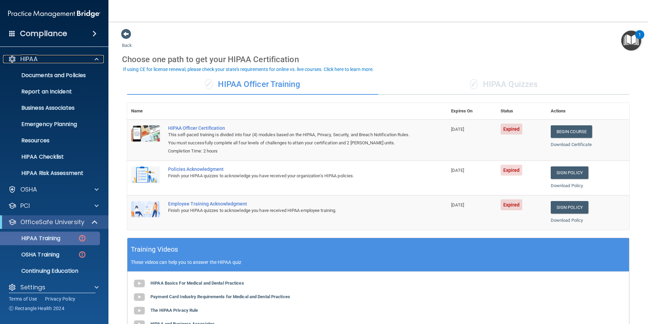 Image resolution: width=648 pixels, height=324 pixels. Describe the element at coordinates (197, 283) in the screenshot. I see `b: HIPAA Basics For Medical and Dental Practices` at that location.